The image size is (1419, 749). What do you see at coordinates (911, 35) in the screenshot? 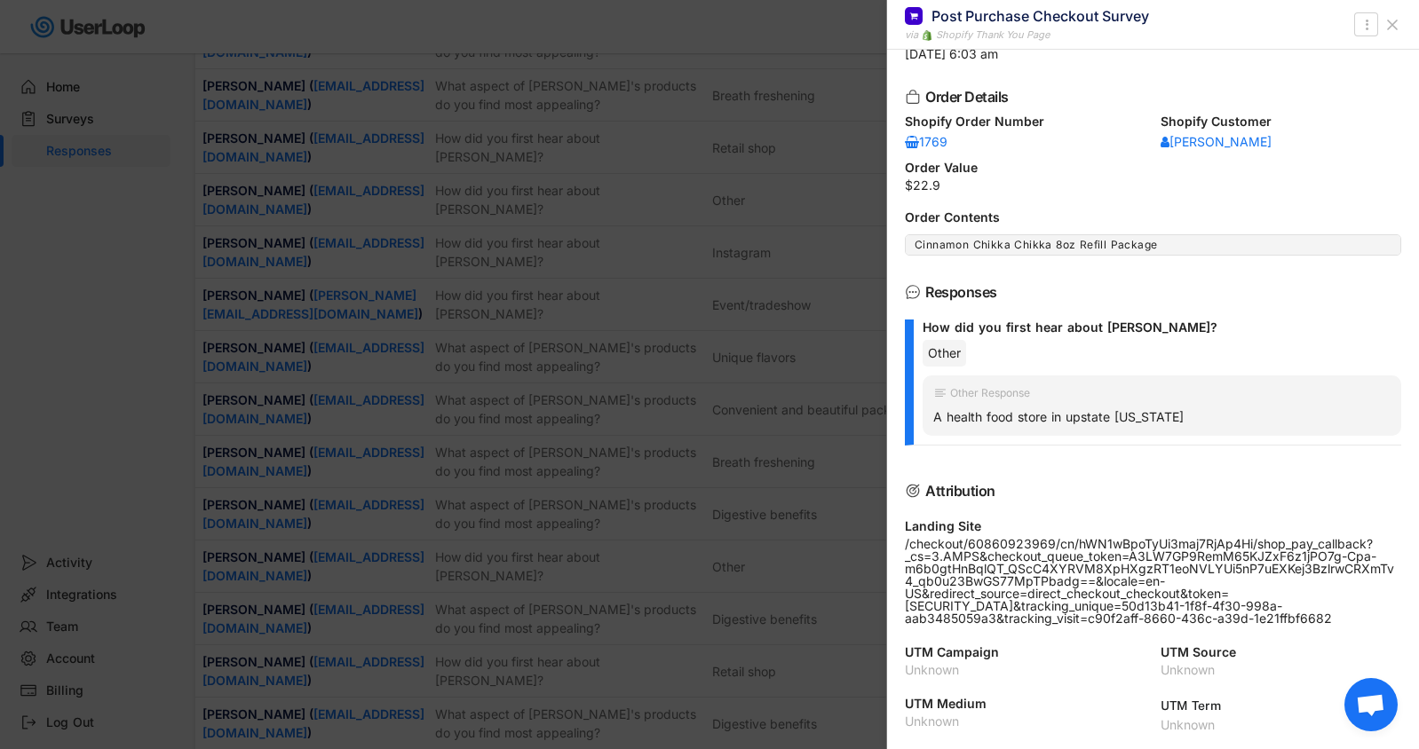
I see `div: via` at bounding box center [911, 35].